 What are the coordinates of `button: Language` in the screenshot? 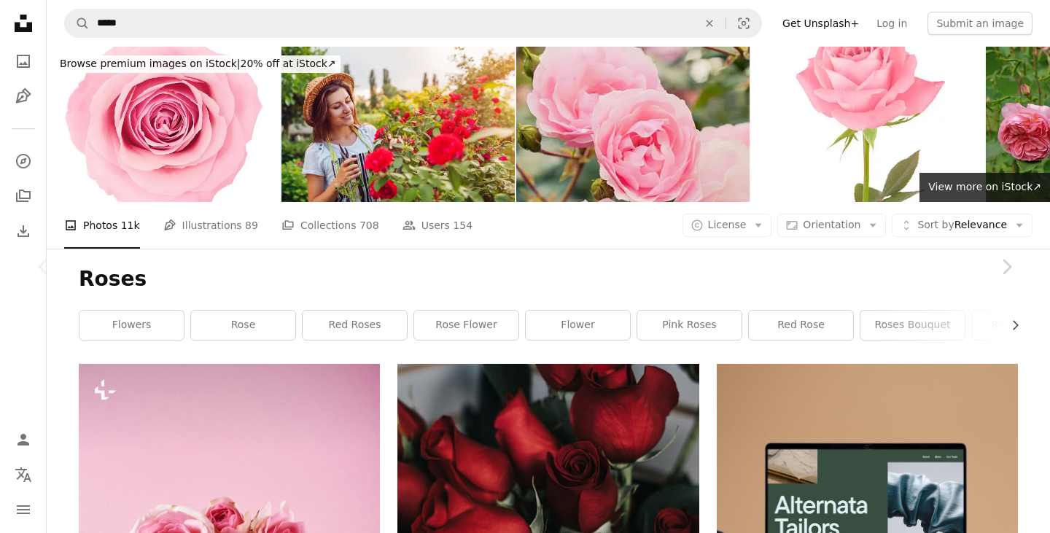 It's located at (23, 474).